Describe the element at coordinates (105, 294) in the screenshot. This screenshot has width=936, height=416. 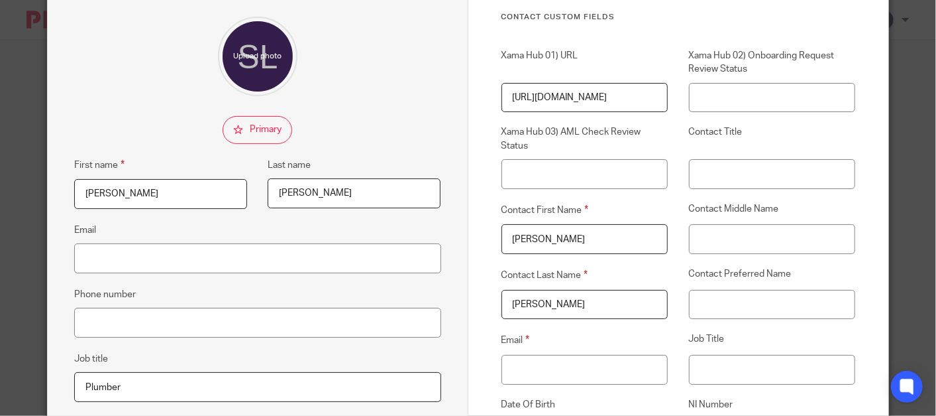
I see `label: Phone number` at that location.